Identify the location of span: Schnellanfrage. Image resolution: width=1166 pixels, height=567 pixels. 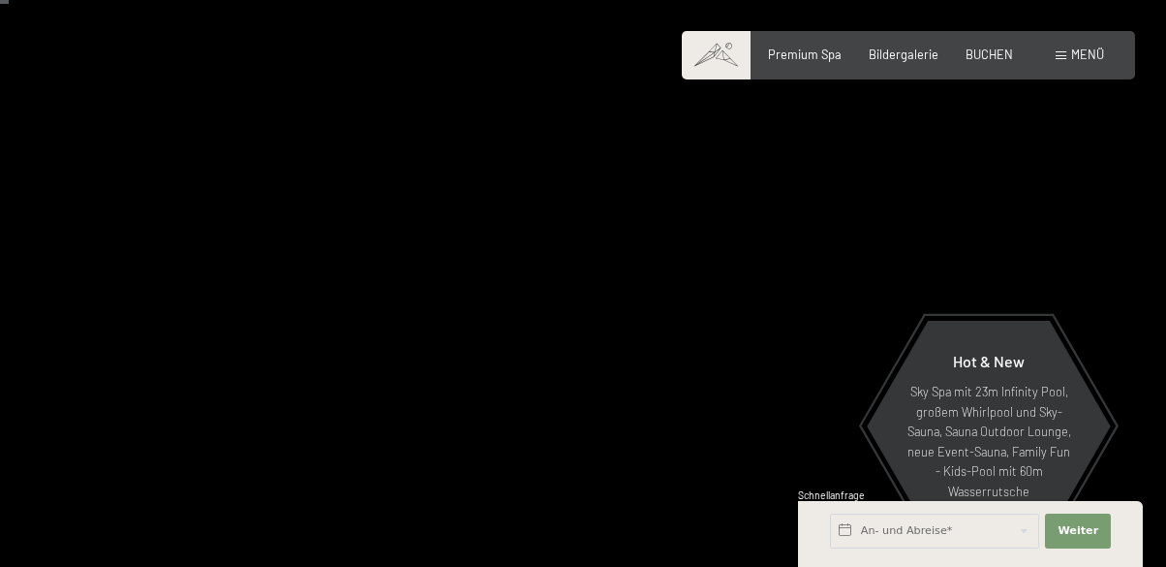
(831, 495).